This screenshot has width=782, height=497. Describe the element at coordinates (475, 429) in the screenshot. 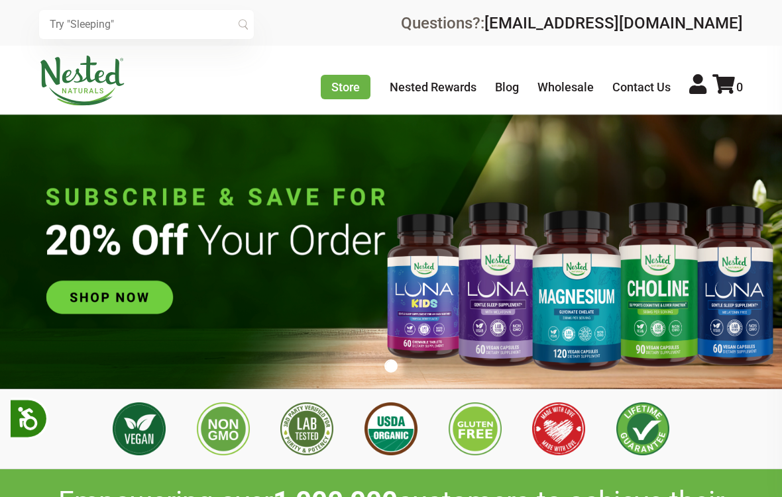

I see `img: Gluten Free` at that location.